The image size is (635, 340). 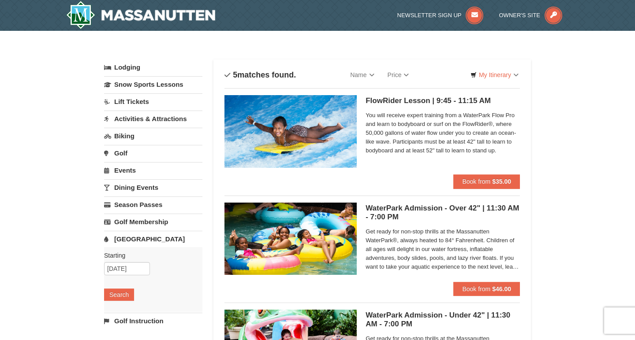 I want to click on span: Get ready for non-stop thrills at the Massanutten WaterPark®, always heated to 84° Fahrenheit. Ch..., so click(x=443, y=250).